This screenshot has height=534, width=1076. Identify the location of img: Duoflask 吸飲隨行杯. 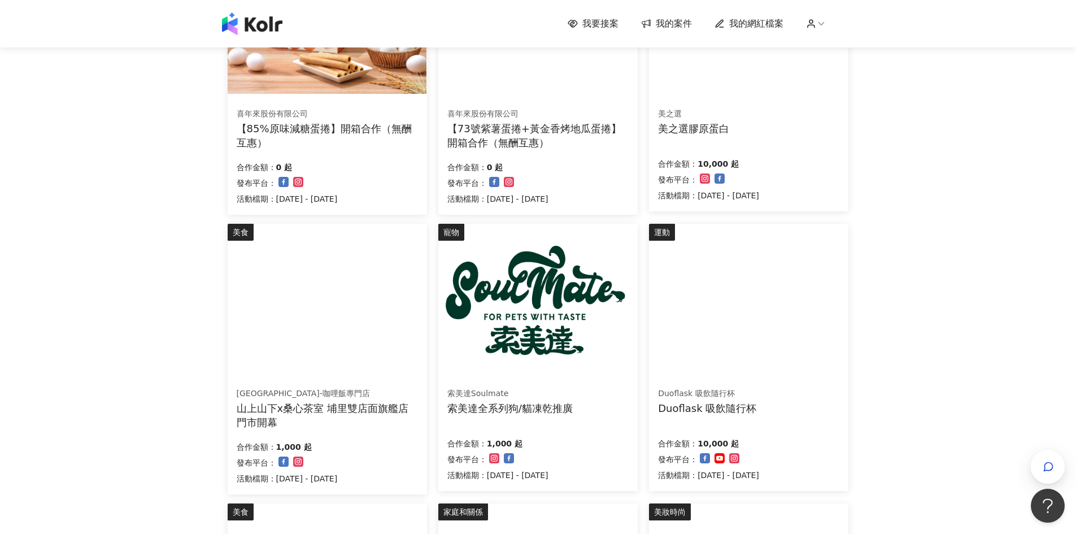
(749, 298).